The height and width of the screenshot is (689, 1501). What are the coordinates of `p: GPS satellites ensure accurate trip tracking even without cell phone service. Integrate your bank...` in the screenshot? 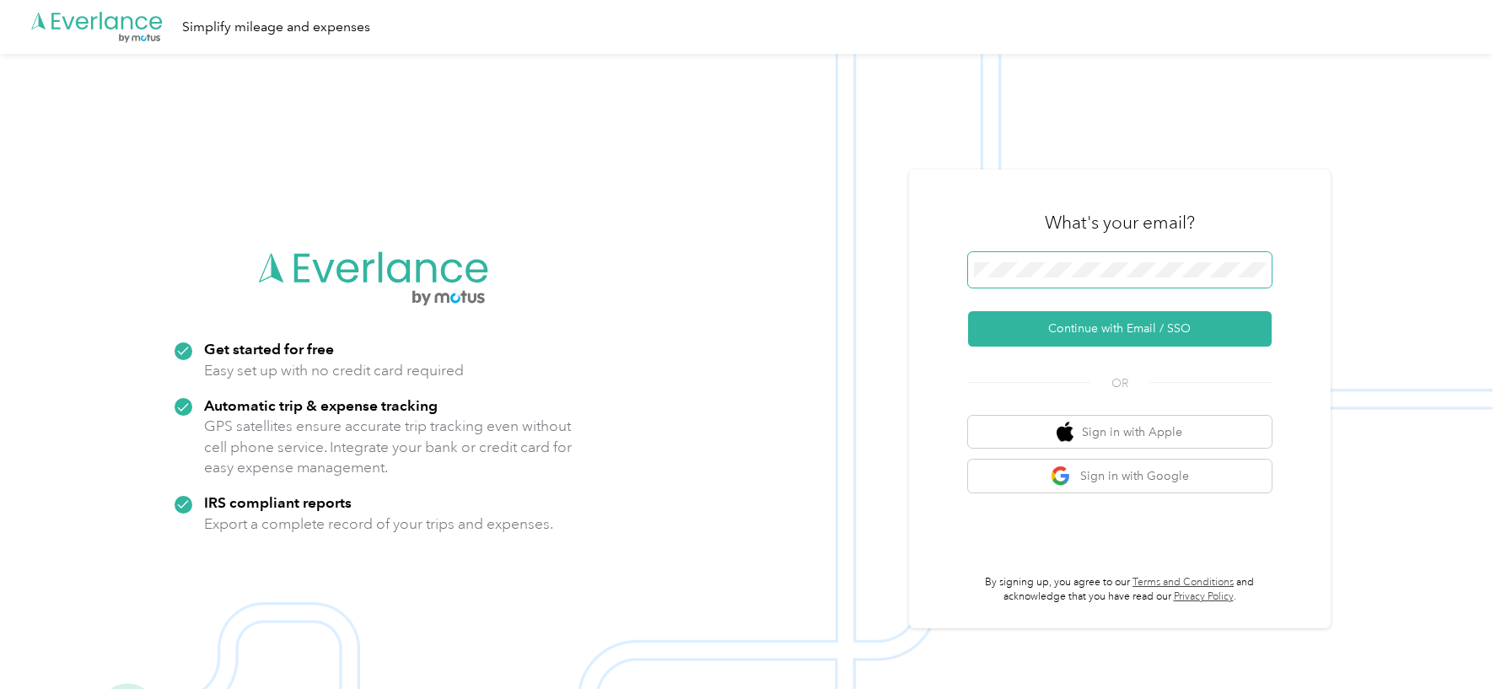 It's located at (388, 447).